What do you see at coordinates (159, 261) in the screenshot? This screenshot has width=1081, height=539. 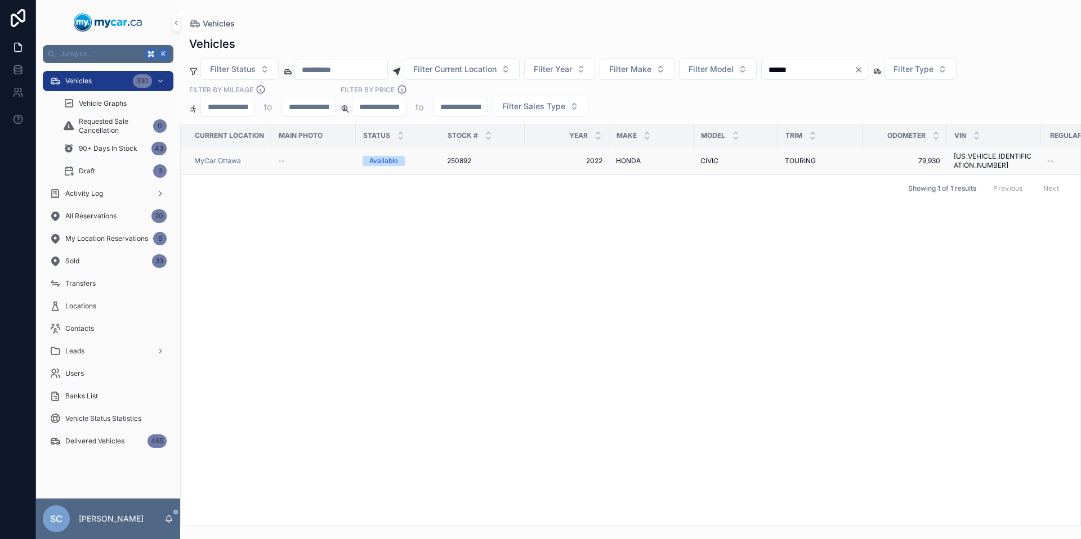 I see `div: 33` at bounding box center [159, 261].